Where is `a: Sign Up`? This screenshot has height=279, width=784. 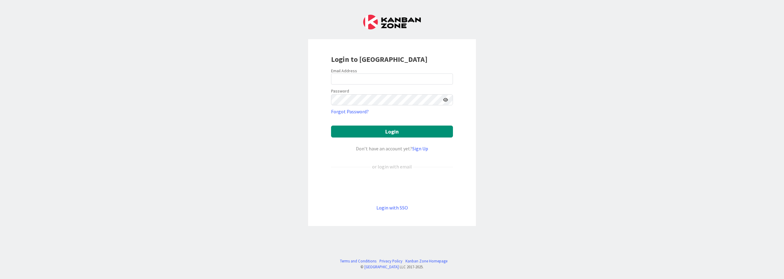
a: Sign Up is located at coordinates (420, 149).